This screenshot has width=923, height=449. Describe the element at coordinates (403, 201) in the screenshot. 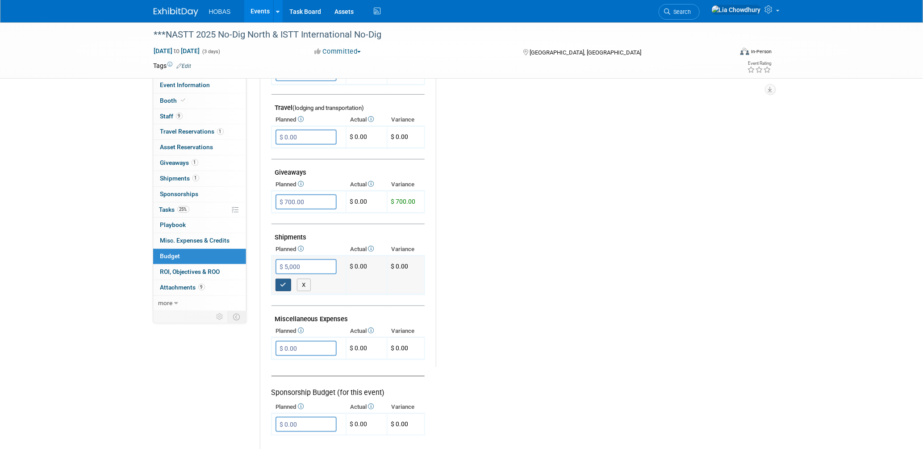

I see `span: $ 700.00` at that location.